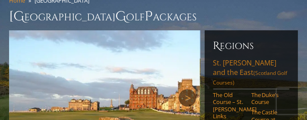  What do you see at coordinates (251, 77) in the screenshot?
I see `span: (Scotland Golf Courses)` at bounding box center [251, 77].